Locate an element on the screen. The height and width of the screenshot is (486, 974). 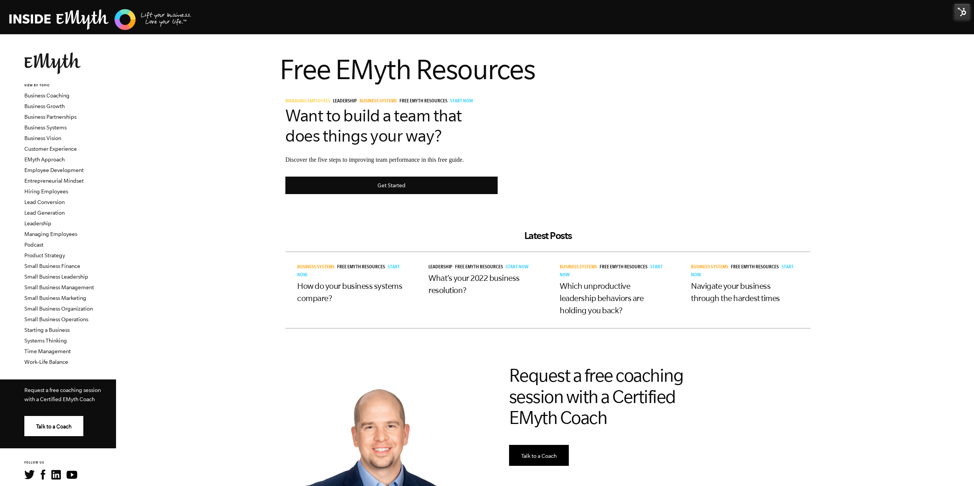
a: Small Business Marketing is located at coordinates (55, 298).